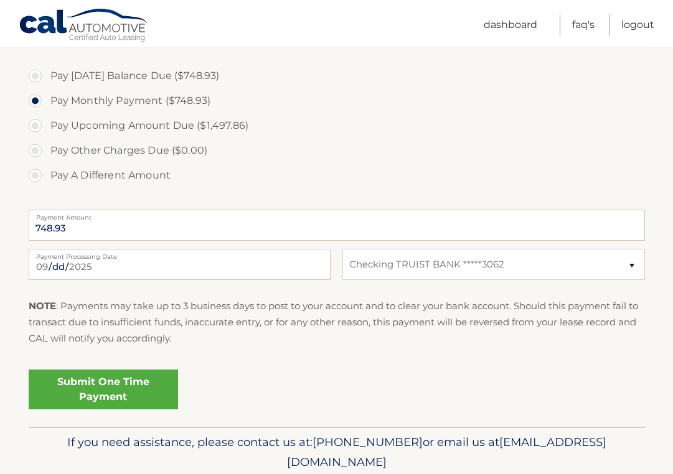 This screenshot has width=673, height=474. What do you see at coordinates (637, 25) in the screenshot?
I see `a: Logout` at bounding box center [637, 25].